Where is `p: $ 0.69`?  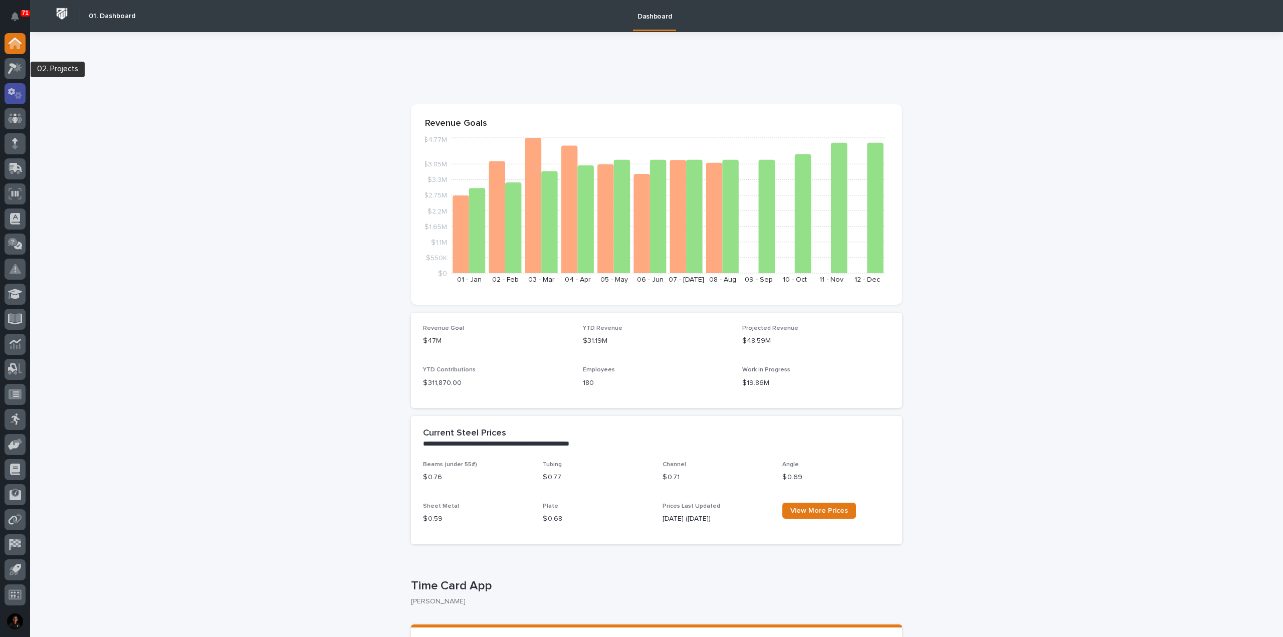 p: $ 0.69 is located at coordinates (836, 477).